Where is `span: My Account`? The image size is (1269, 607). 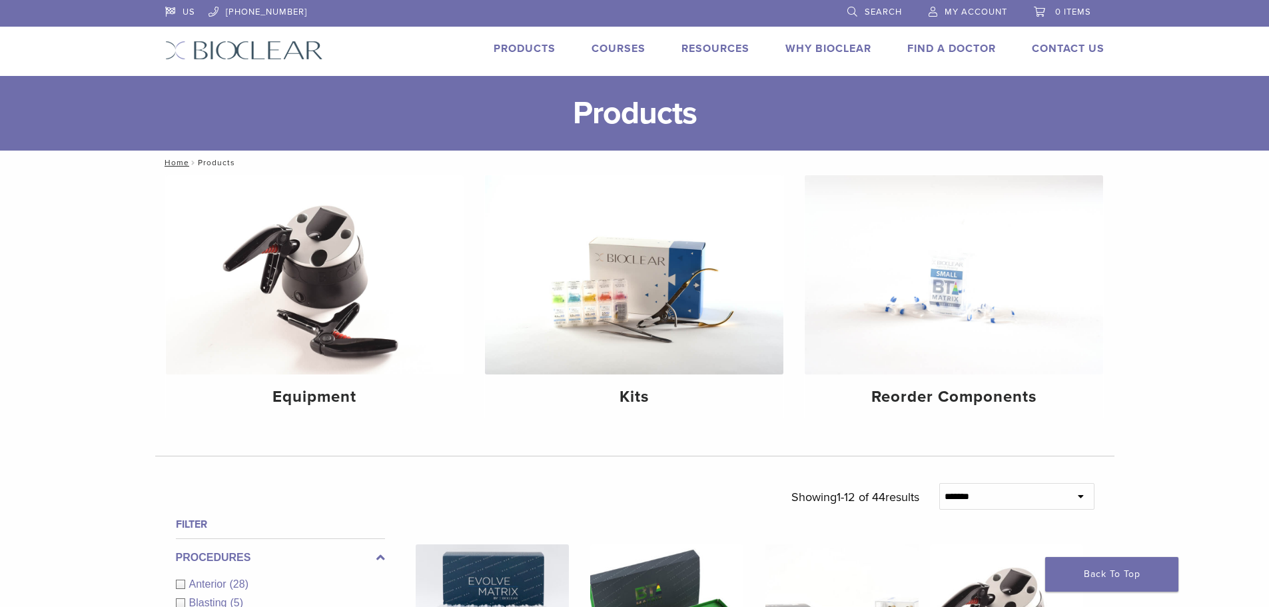
span: My Account is located at coordinates (976, 12).